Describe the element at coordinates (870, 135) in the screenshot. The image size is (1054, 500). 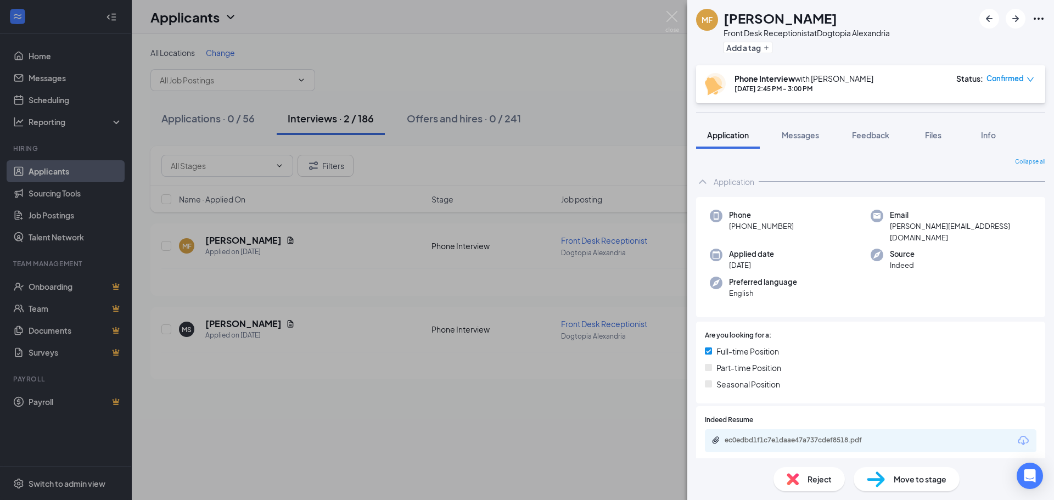
I see `span: Feedback` at that location.